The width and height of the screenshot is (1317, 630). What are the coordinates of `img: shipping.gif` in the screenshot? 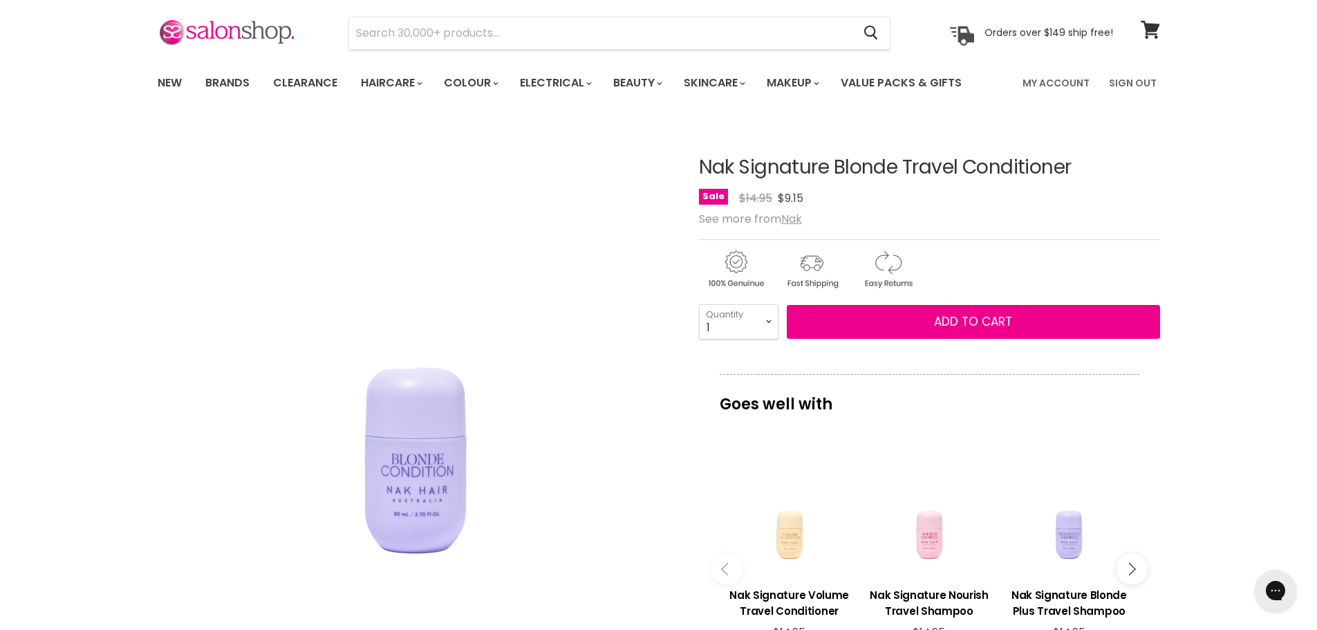 It's located at (812, 269).